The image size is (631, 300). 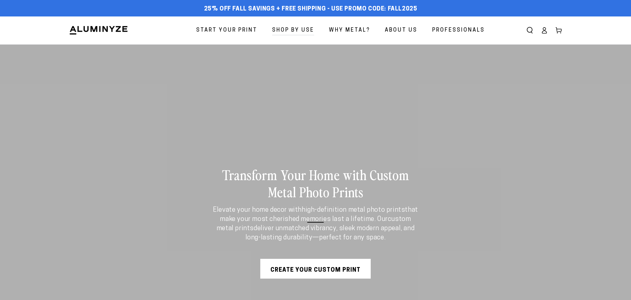 What do you see at coordinates (316, 268) in the screenshot?
I see `a: Create Your Custom Print` at bounding box center [316, 268].